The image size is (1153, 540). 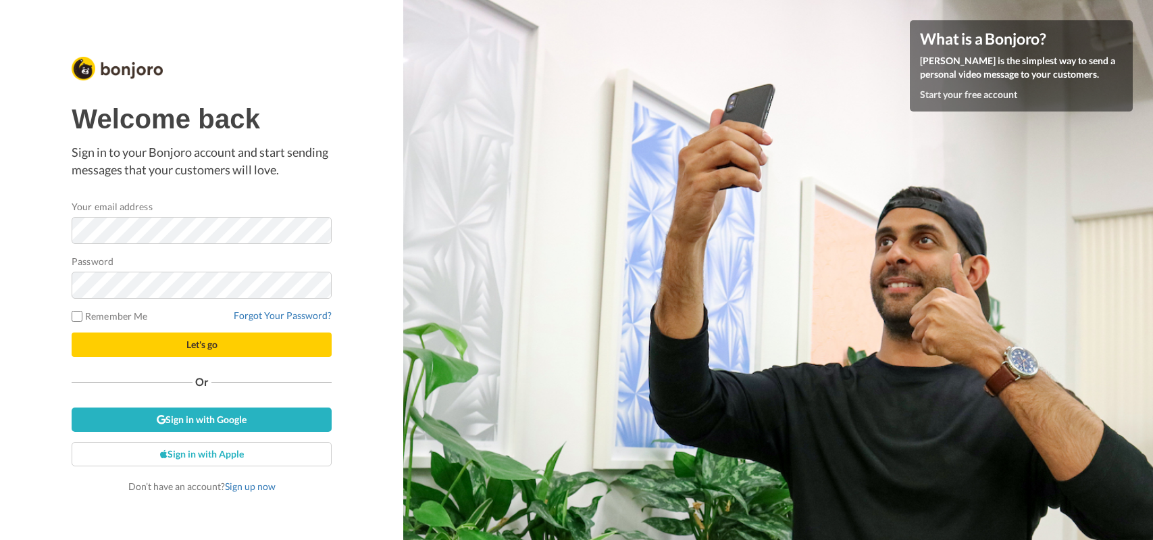 What do you see at coordinates (109, 315) in the screenshot?
I see `label: Remember Me` at bounding box center [109, 315].